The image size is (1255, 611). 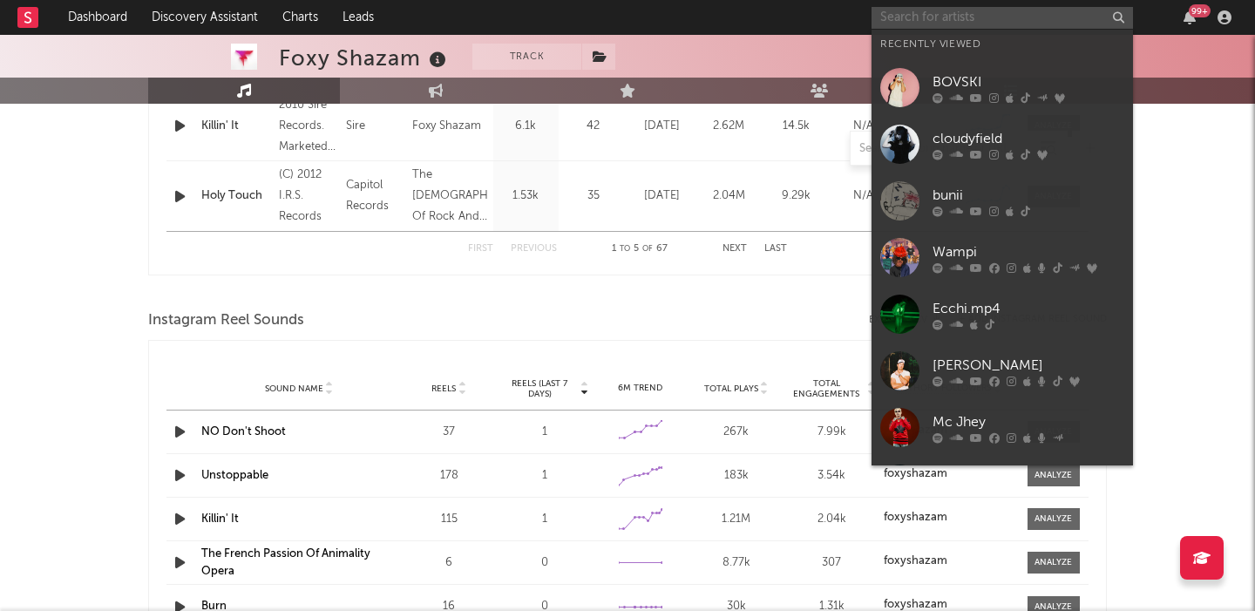 What do you see at coordinates (832, 476) in the screenshot?
I see `div: 3.54k` at bounding box center [832, 476].